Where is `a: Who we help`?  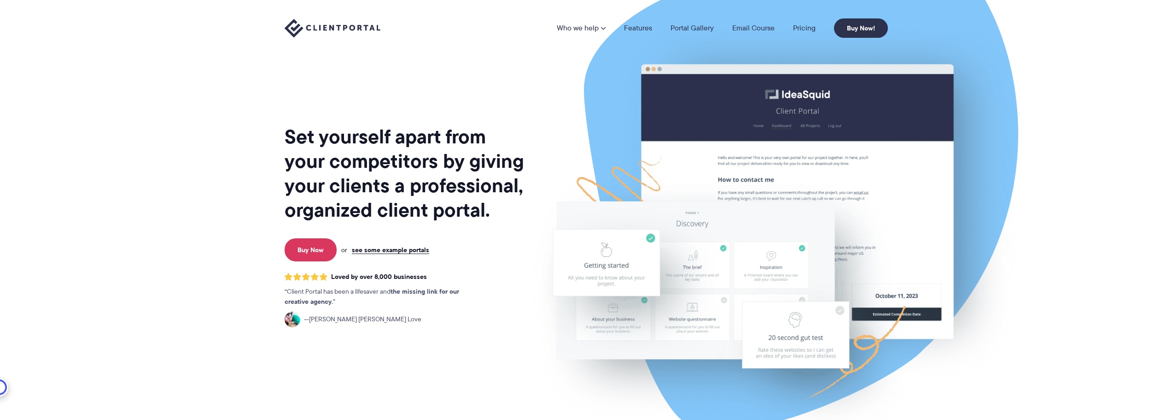
a: Who we help is located at coordinates (581, 28).